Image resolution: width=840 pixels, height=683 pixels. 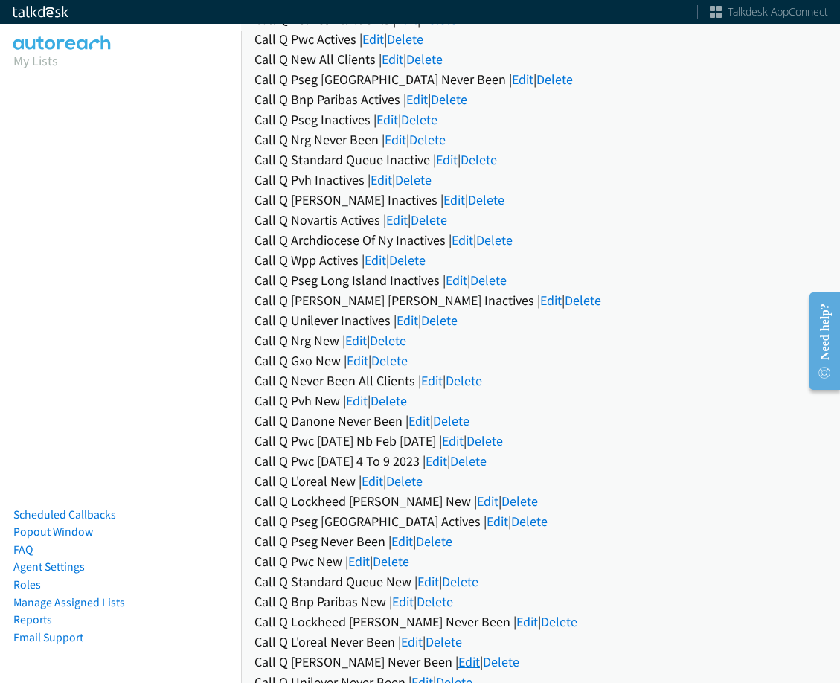 What do you see at coordinates (65, 514) in the screenshot?
I see `a: Scheduled Callbacks` at bounding box center [65, 514].